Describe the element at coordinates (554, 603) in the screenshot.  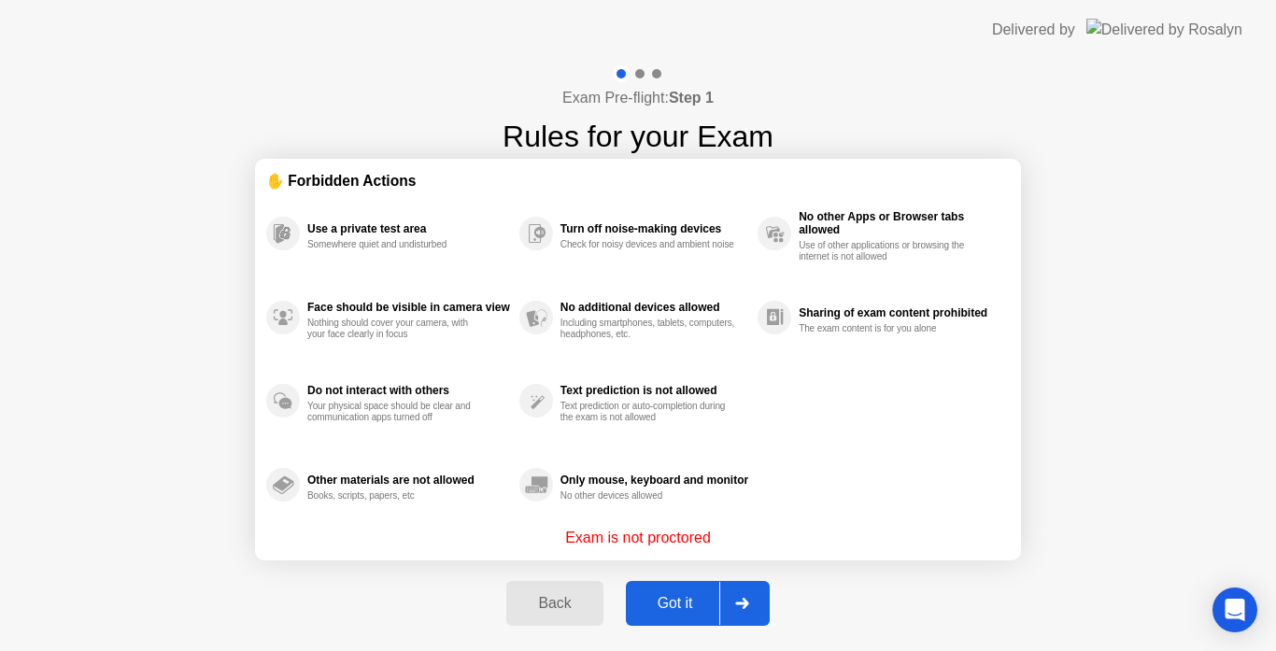
I see `div: Back` at that location.